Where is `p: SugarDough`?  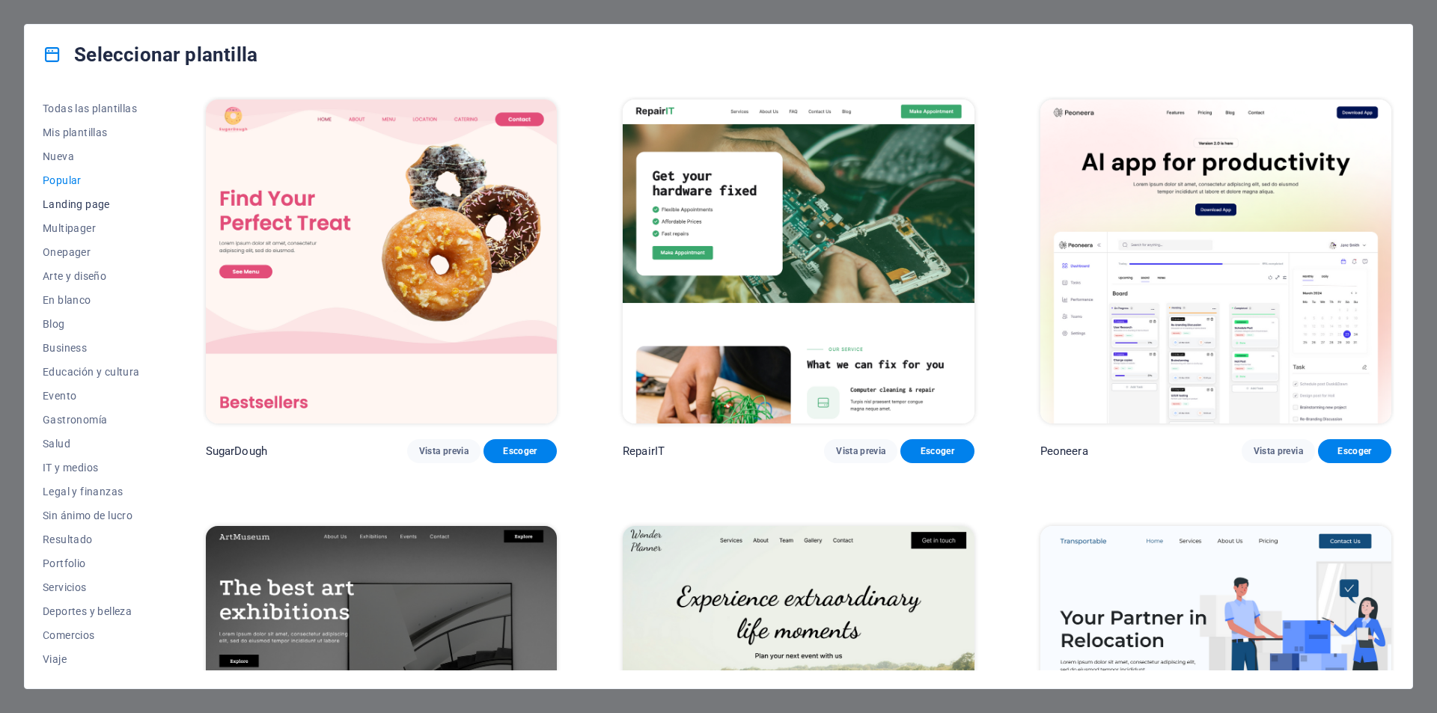
p: SugarDough is located at coordinates (236, 451).